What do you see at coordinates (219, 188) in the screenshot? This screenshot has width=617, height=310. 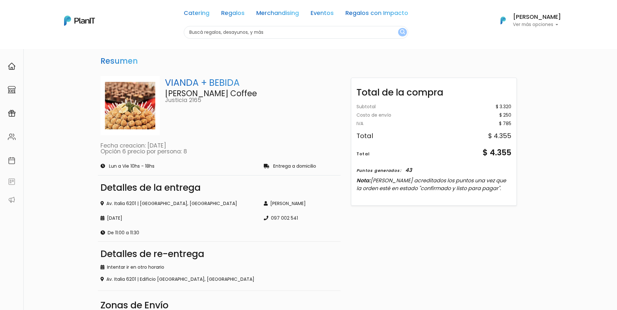 I see `div: Detalles de la entrega` at bounding box center [219, 188].